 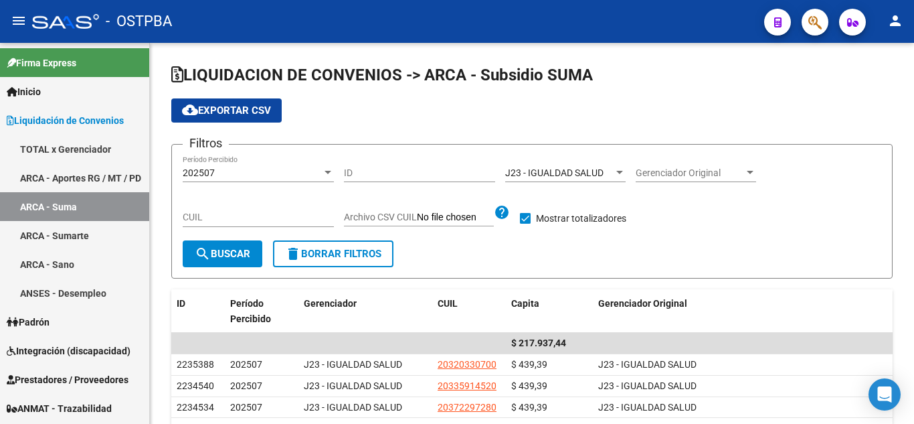 I want to click on datatable-header-cell: Gerenciador, so click(x=365, y=311).